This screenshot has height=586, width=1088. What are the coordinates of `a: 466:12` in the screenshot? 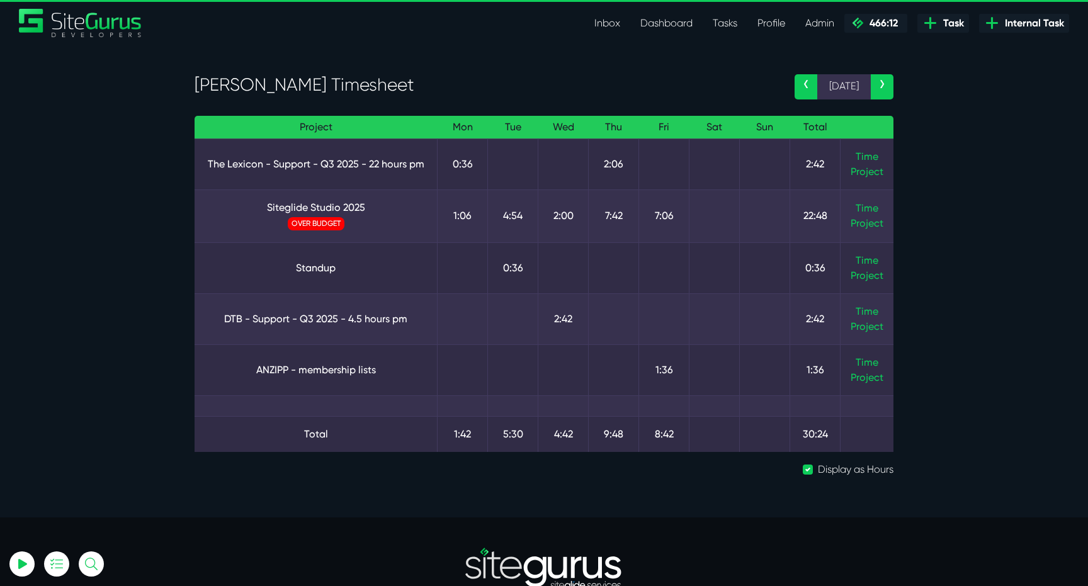 It's located at (876, 23).